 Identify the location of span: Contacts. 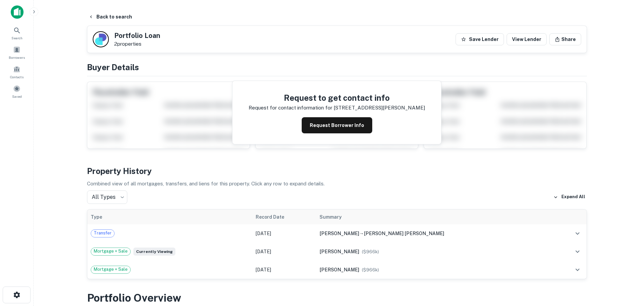
(17, 77).